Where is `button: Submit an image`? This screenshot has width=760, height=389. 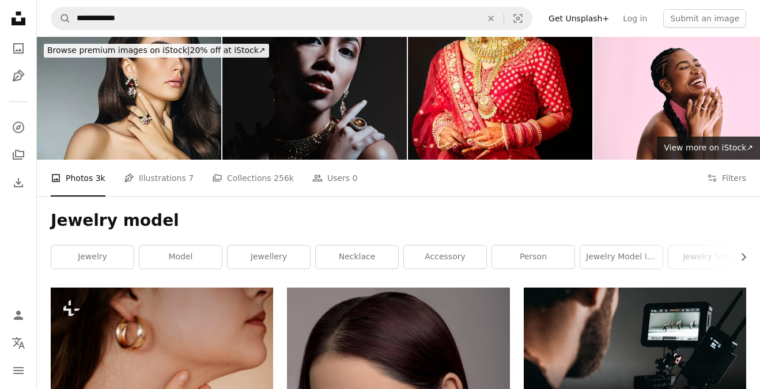 button: Submit an image is located at coordinates (705, 18).